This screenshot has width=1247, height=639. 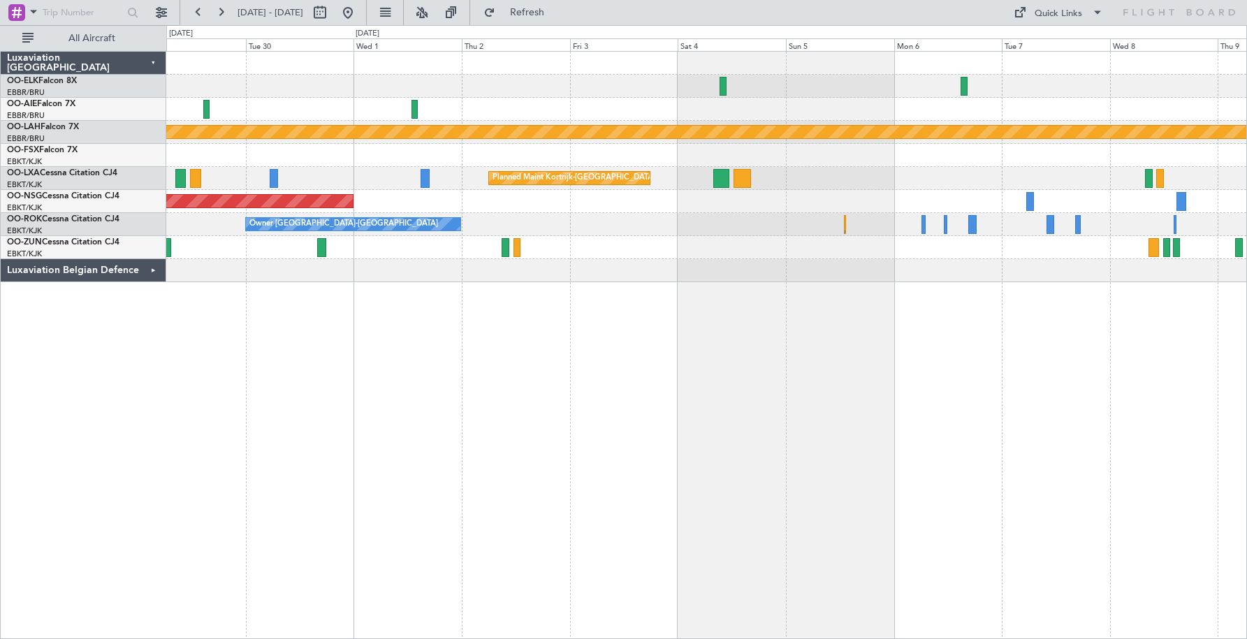 What do you see at coordinates (624, 45) in the screenshot?
I see `div: Fri 3` at bounding box center [624, 45].